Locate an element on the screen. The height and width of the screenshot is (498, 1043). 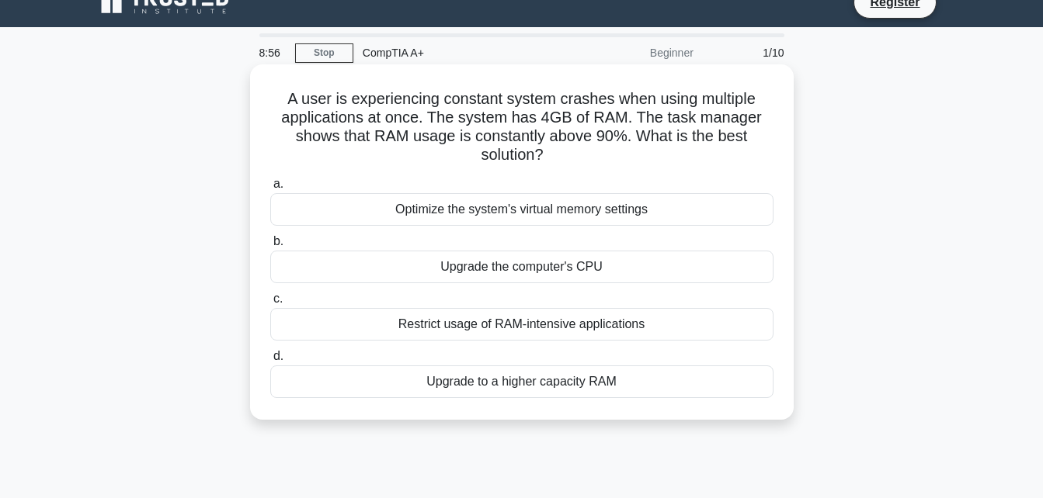
div: CompTIA A+ is located at coordinates (460, 53).